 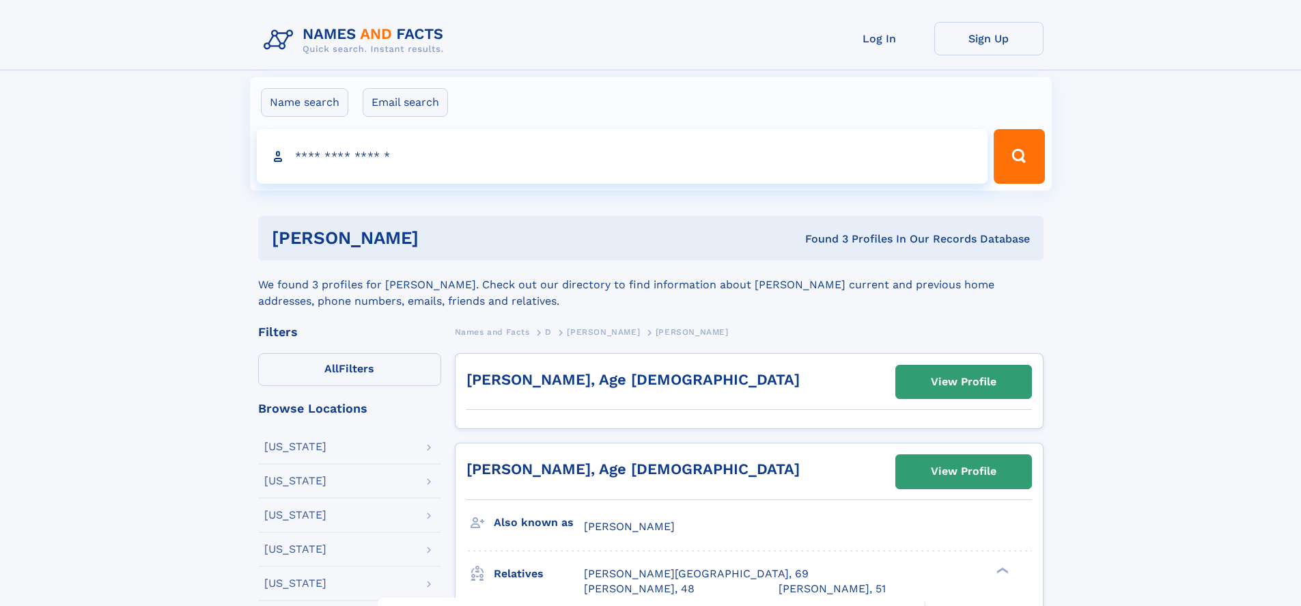 What do you see at coordinates (549, 331) in the screenshot?
I see `a: D` at bounding box center [549, 331].